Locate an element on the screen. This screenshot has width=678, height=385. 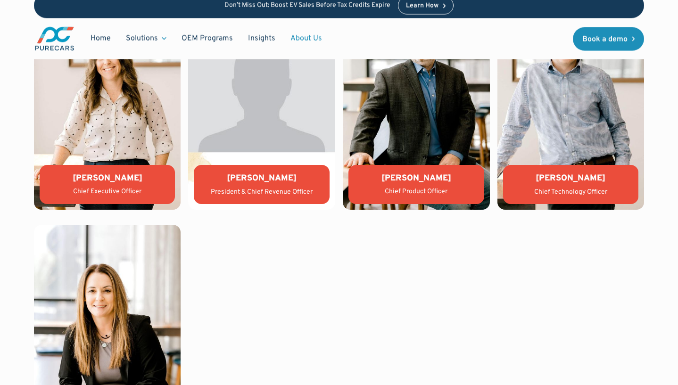
a: OEM Programs is located at coordinates (207, 39).